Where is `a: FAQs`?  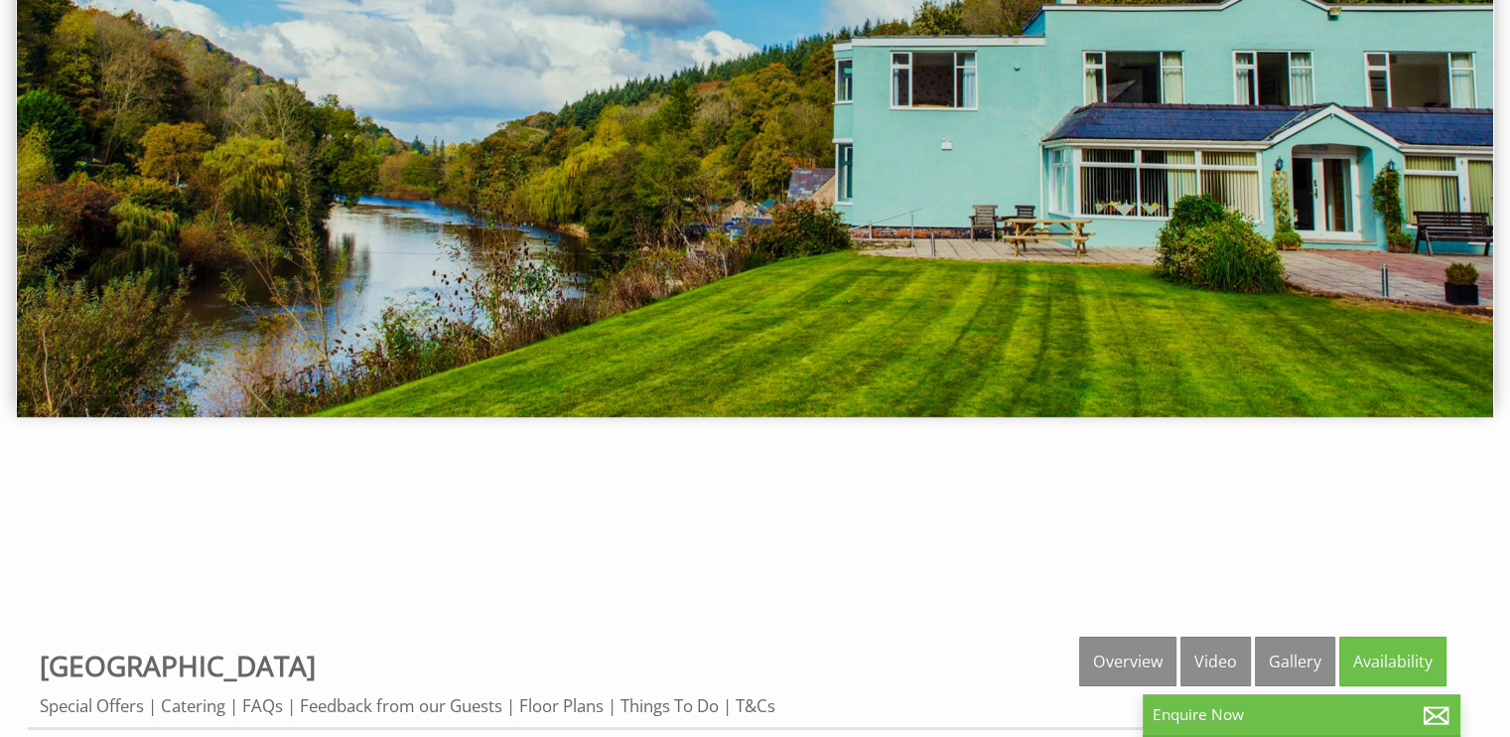
a: FAQs is located at coordinates (262, 705).